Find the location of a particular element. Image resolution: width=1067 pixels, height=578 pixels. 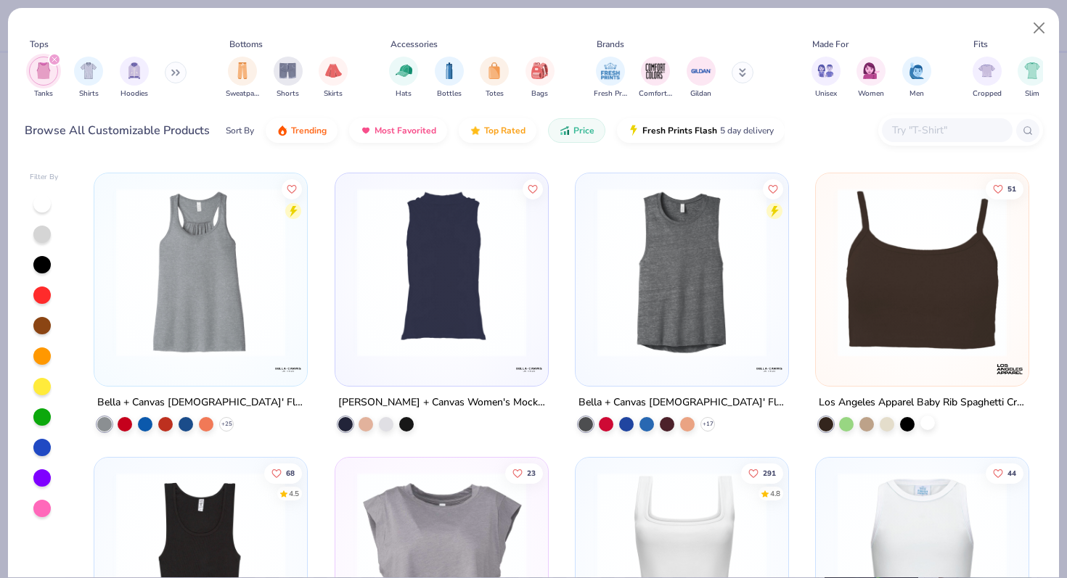

img: Los Angeles Apparel logo is located at coordinates (1010, 369).